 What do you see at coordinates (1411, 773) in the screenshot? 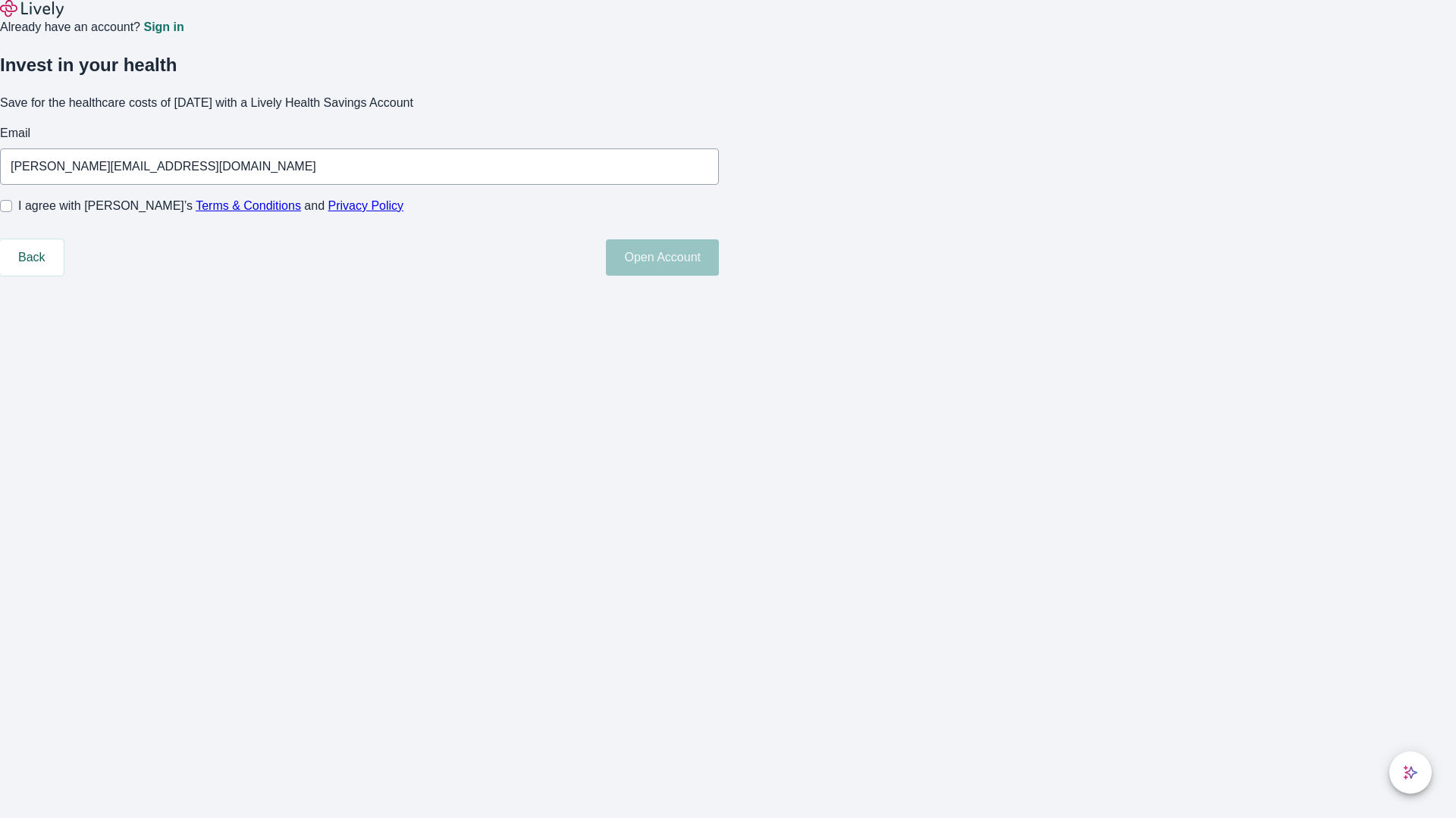
I see `svg: Lively AI Assistant` at bounding box center [1411, 773].